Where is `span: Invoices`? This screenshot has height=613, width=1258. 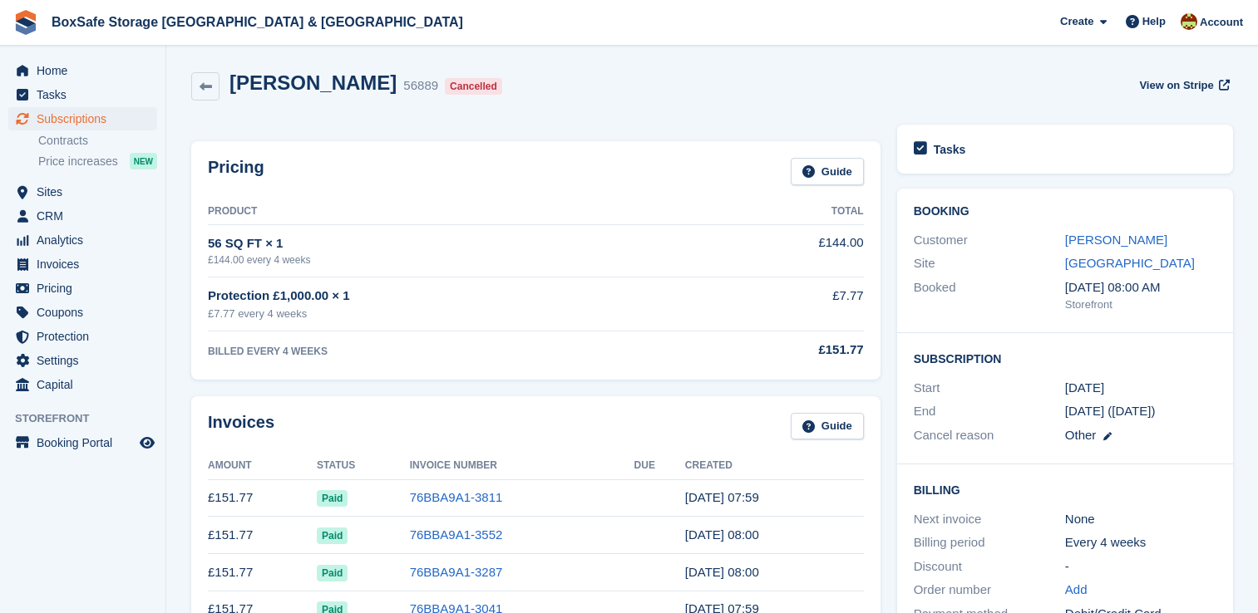
span: Invoices is located at coordinates (86, 264).